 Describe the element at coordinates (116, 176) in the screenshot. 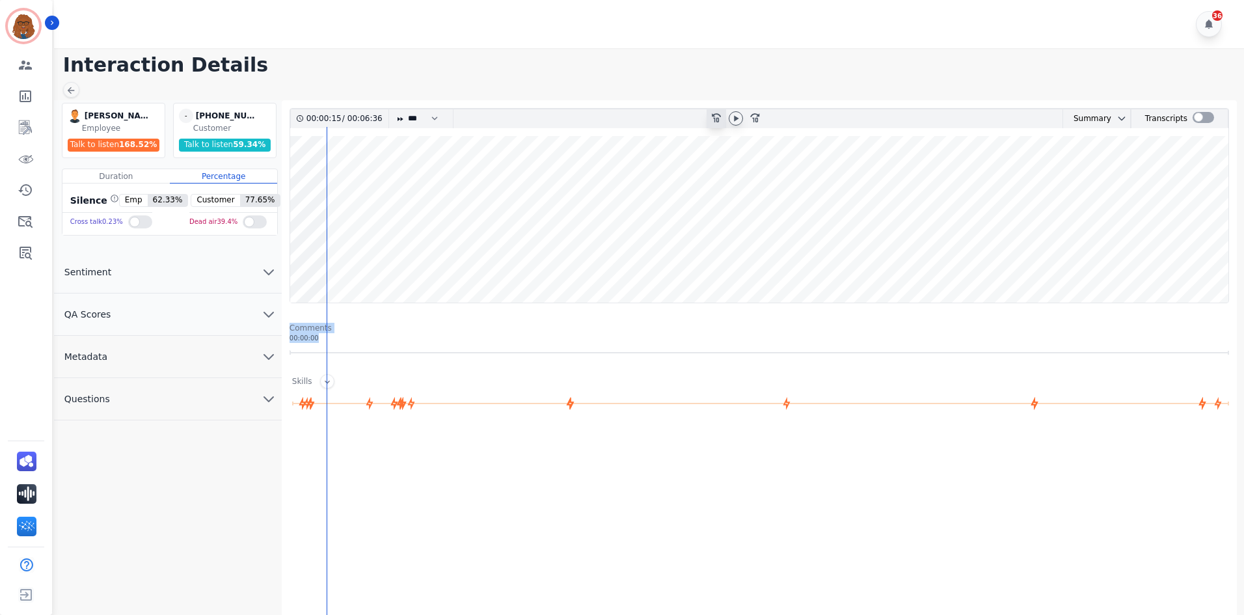

I see `div: Duration` at that location.